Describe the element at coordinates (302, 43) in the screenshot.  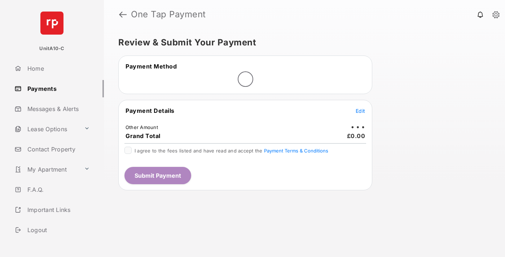
I see `h5: Review & Submit Your Payment` at that location.